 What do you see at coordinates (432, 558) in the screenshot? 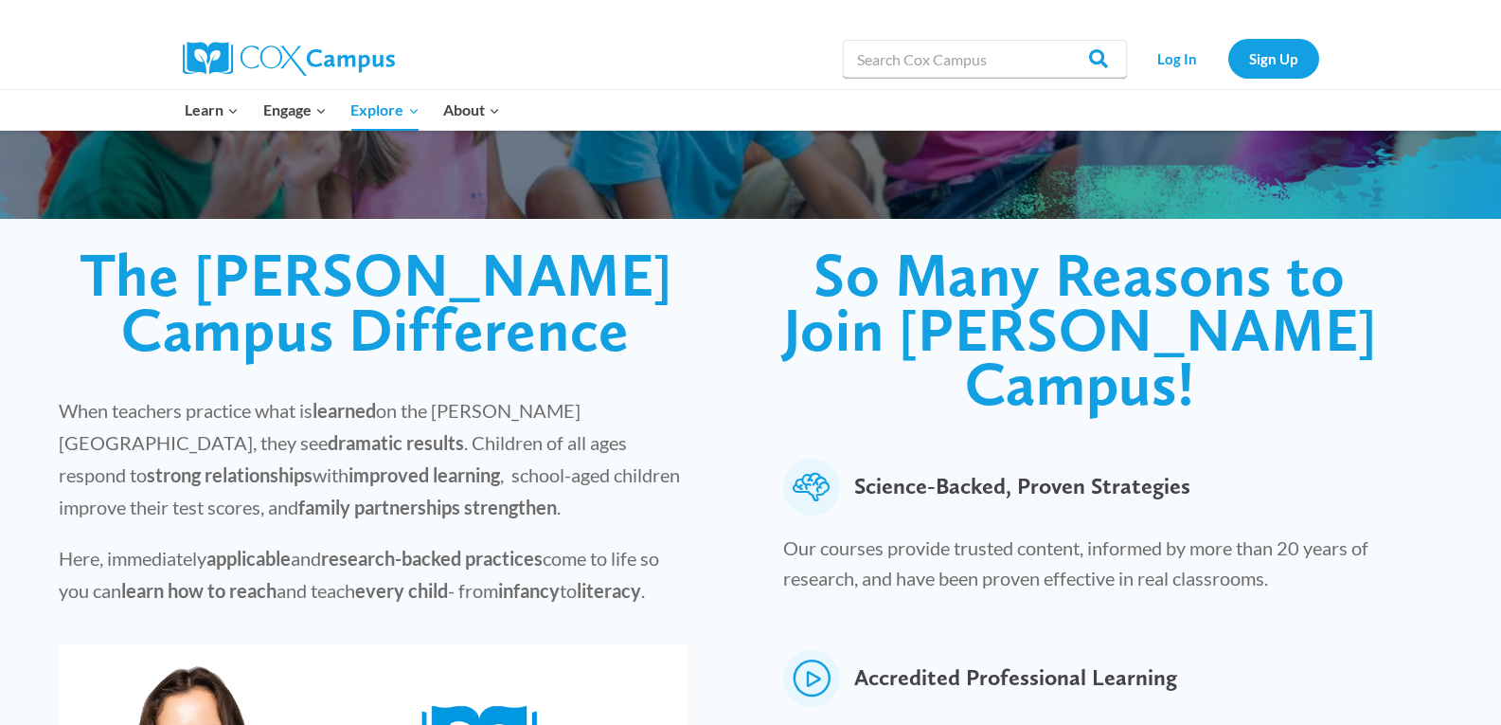
I see `strong: research-backed practices` at bounding box center [432, 558].